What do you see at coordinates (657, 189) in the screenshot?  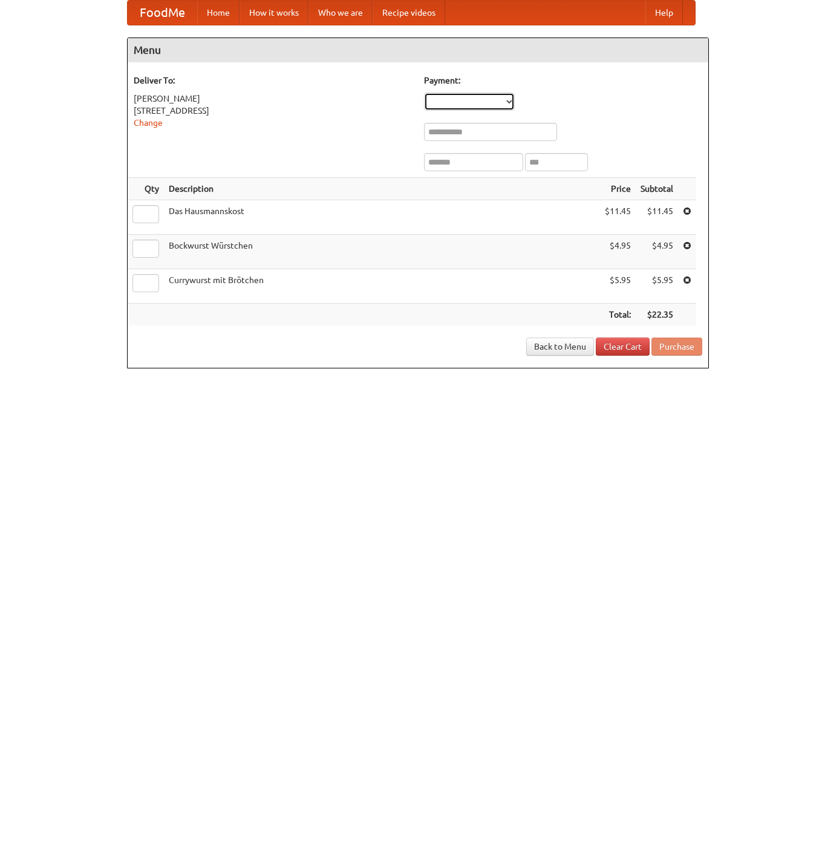 I see `th: Subtotal` at bounding box center [657, 189].